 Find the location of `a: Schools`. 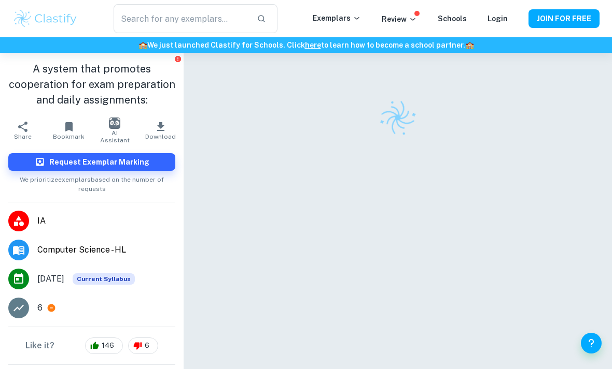

a: Schools is located at coordinates (452, 19).